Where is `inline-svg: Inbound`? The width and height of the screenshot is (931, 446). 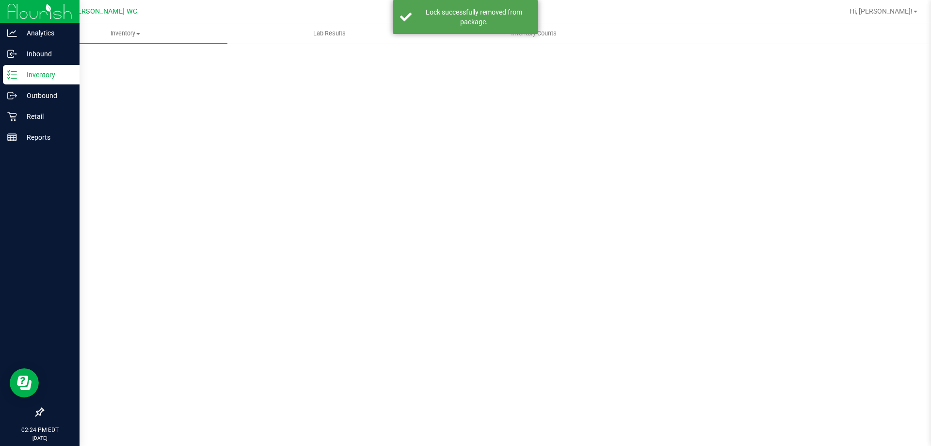 inline-svg: Inbound is located at coordinates (12, 54).